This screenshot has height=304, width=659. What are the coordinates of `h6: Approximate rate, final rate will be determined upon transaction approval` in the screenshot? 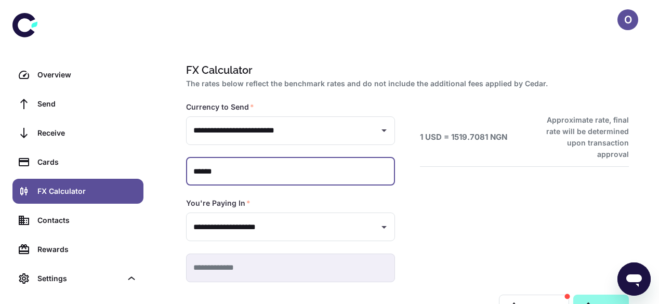 It's located at (582, 137).